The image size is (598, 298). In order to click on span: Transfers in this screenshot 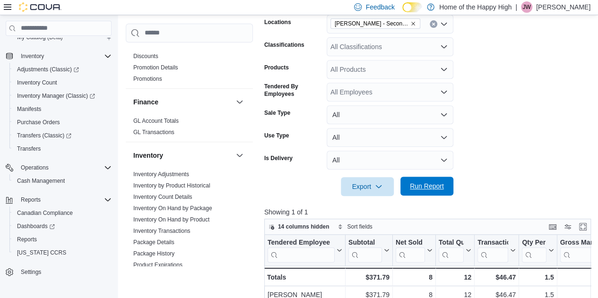, I will do `click(29, 149)`.